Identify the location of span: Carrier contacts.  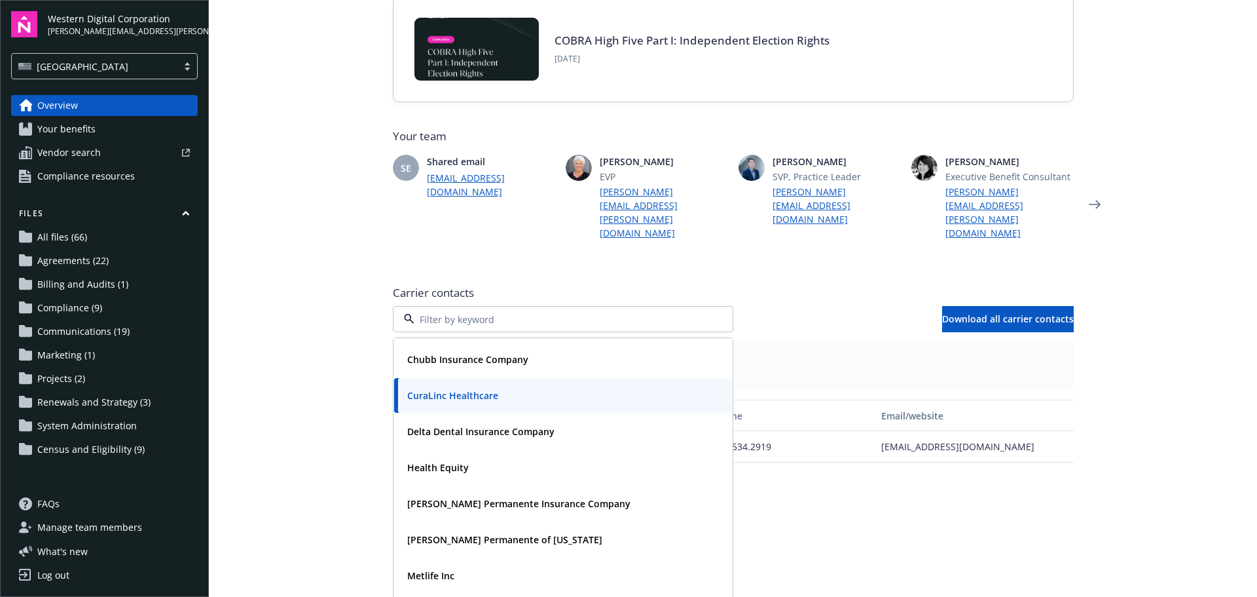
(734, 293).